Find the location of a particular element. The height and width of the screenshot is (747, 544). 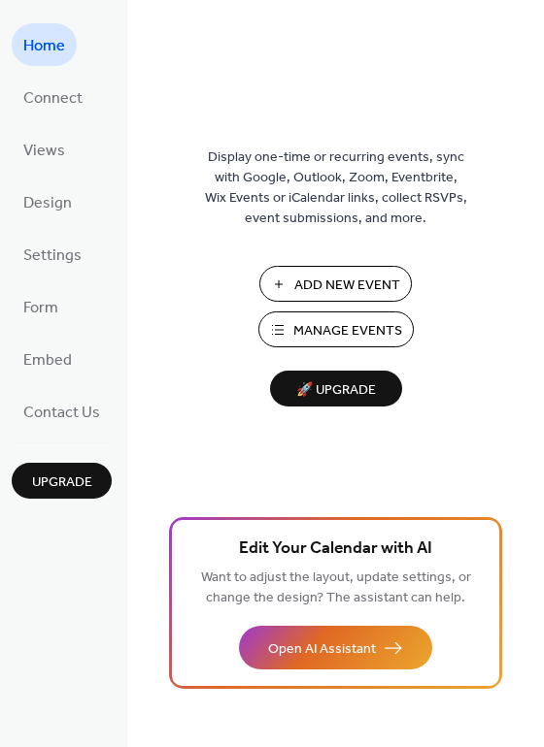

span: Connect is located at coordinates (52, 99).